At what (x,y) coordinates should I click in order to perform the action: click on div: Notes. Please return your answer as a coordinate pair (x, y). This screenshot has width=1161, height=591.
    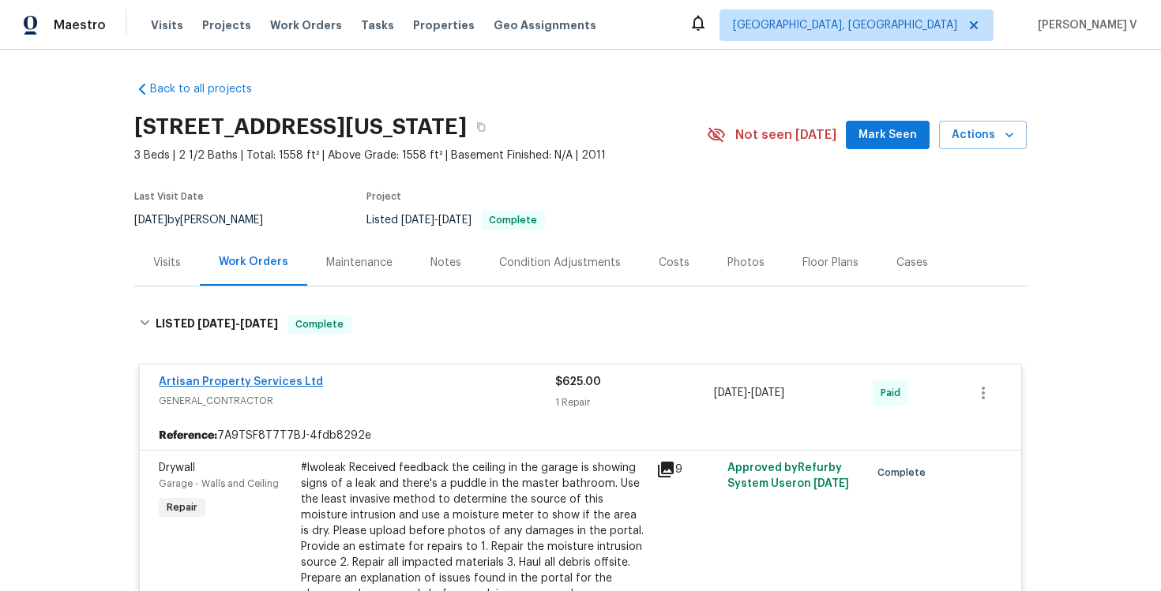
    Looking at the image, I should click on (445, 263).